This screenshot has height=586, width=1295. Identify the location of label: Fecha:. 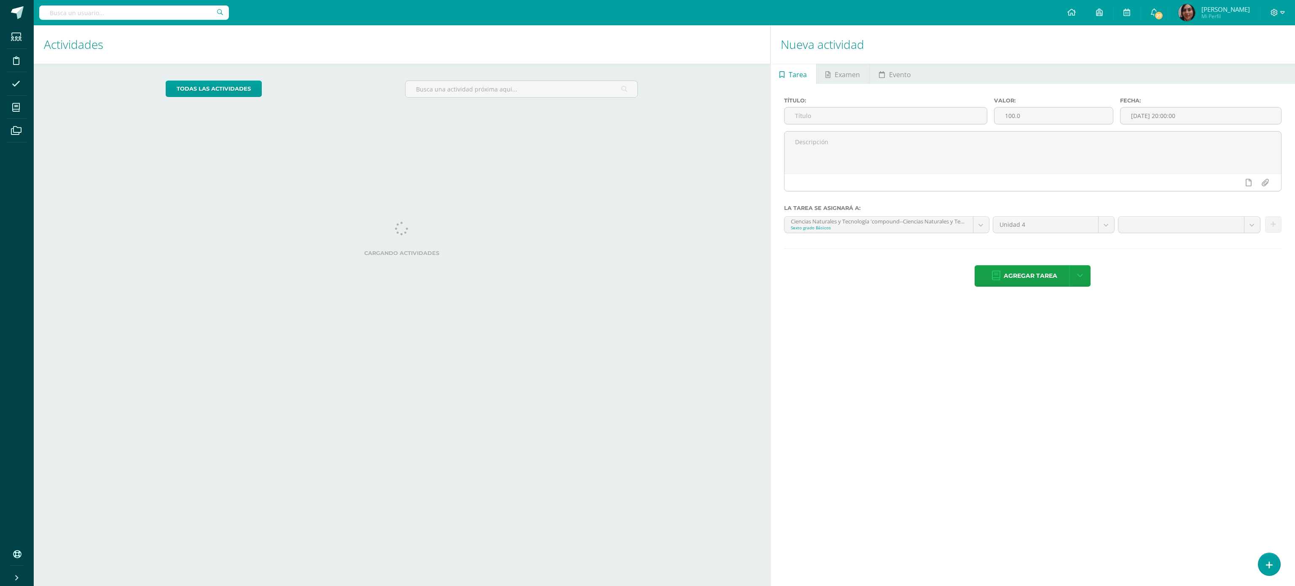
(1201, 100).